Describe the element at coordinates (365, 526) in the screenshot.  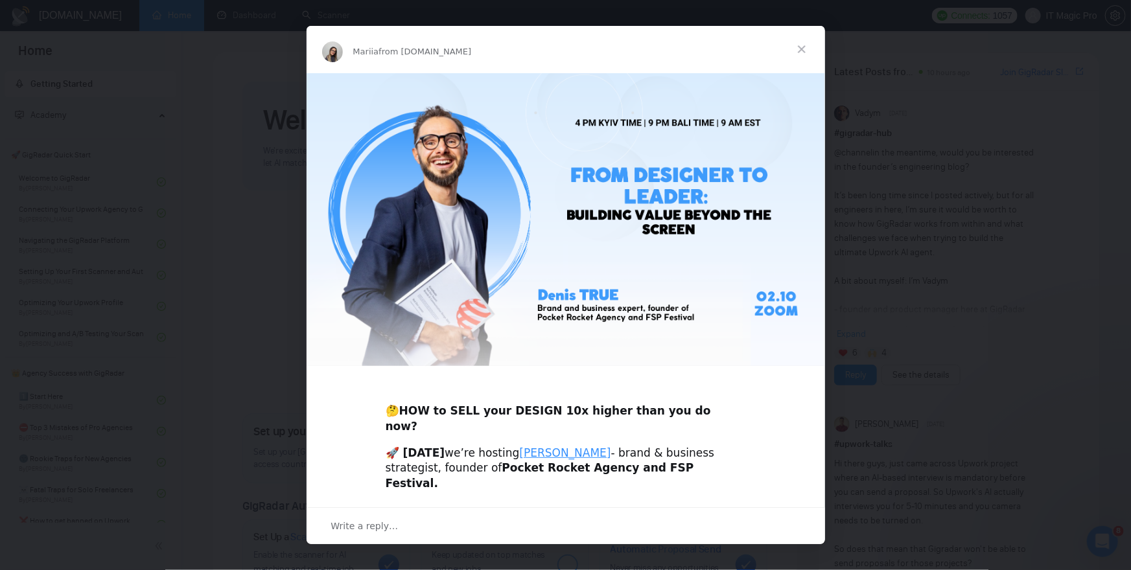
I see `span: Write a reply…` at that location.